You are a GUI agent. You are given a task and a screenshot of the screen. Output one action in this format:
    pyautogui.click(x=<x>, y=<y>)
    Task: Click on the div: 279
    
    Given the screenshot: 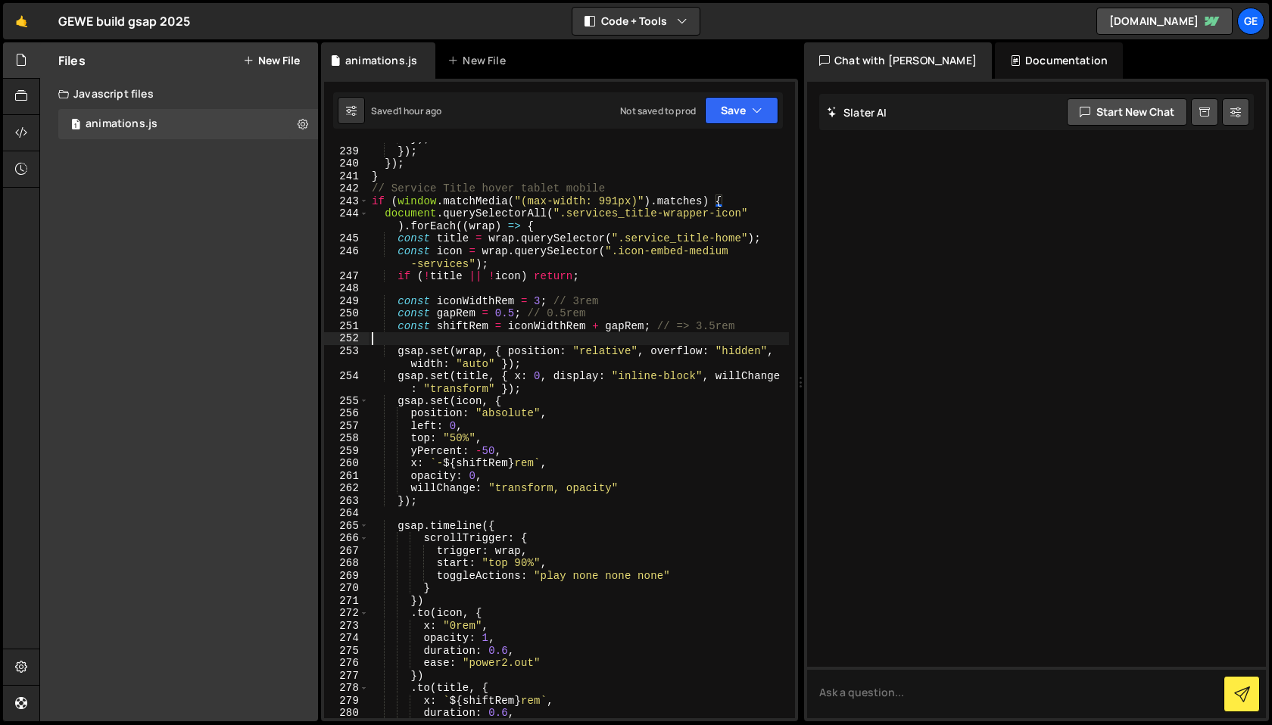 What is the action you would take?
    pyautogui.click(x=346, y=701)
    